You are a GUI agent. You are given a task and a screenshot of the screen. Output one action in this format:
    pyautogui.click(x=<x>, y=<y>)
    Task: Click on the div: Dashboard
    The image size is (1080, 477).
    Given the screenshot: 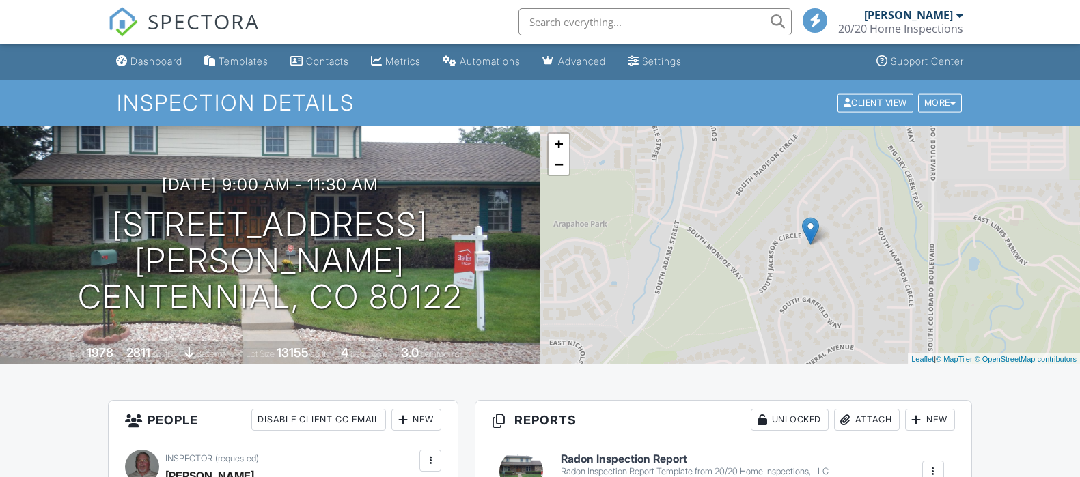 What is the action you would take?
    pyautogui.click(x=156, y=61)
    